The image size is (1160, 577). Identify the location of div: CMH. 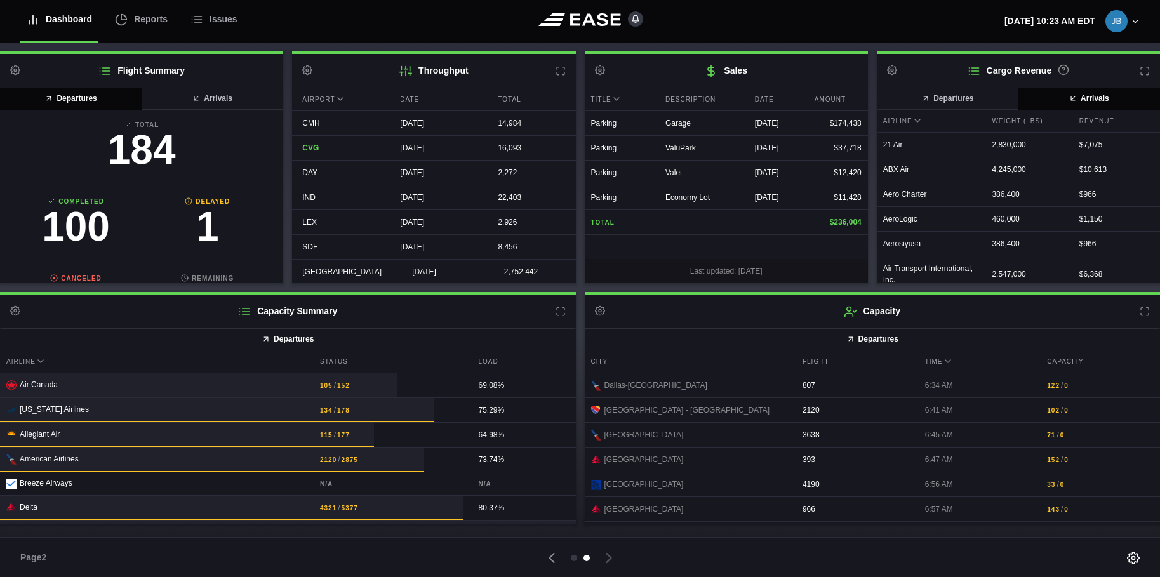
(336, 123).